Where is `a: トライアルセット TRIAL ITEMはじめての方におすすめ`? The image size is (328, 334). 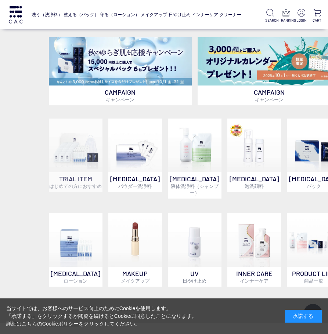
a: トライアルセット TRIAL ITEMはじめての方におすすめ is located at coordinates (76, 155).